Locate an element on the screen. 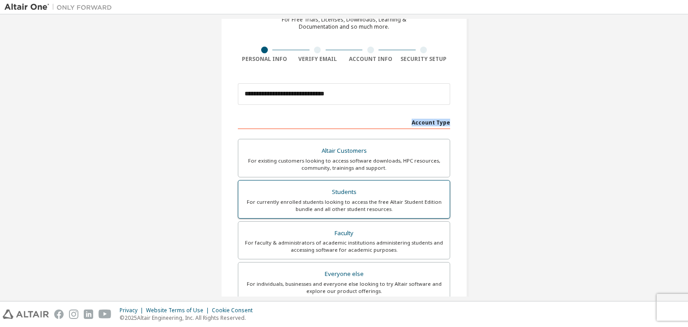 Image resolution: width=688 pixels, height=327 pixels. img: altair_logo.svg is located at coordinates (26, 314).